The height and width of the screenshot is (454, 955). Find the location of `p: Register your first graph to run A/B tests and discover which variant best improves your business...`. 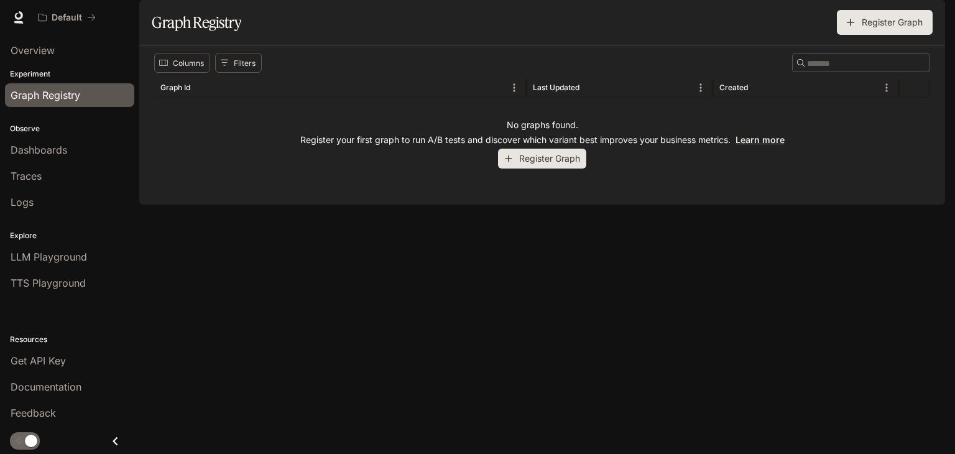

p: Register your first graph to run A/B tests and discover which variant best improves your business... is located at coordinates (542, 140).